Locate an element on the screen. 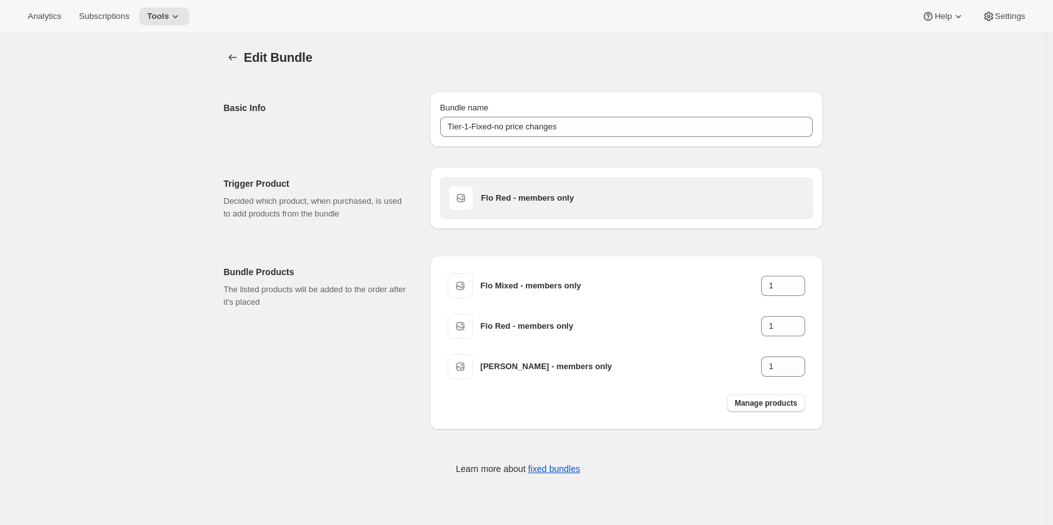 The image size is (1053, 525). a: fixed bundles is located at coordinates (554, 468).